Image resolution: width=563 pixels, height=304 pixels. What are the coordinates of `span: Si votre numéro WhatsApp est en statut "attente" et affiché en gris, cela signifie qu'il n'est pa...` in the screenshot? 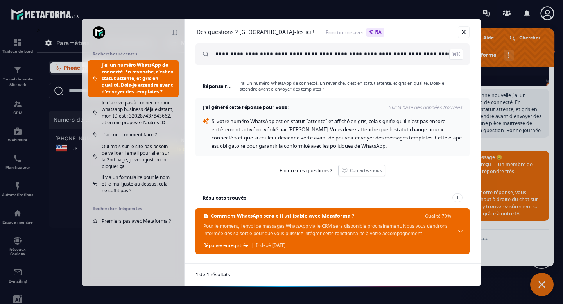 It's located at (337, 133).